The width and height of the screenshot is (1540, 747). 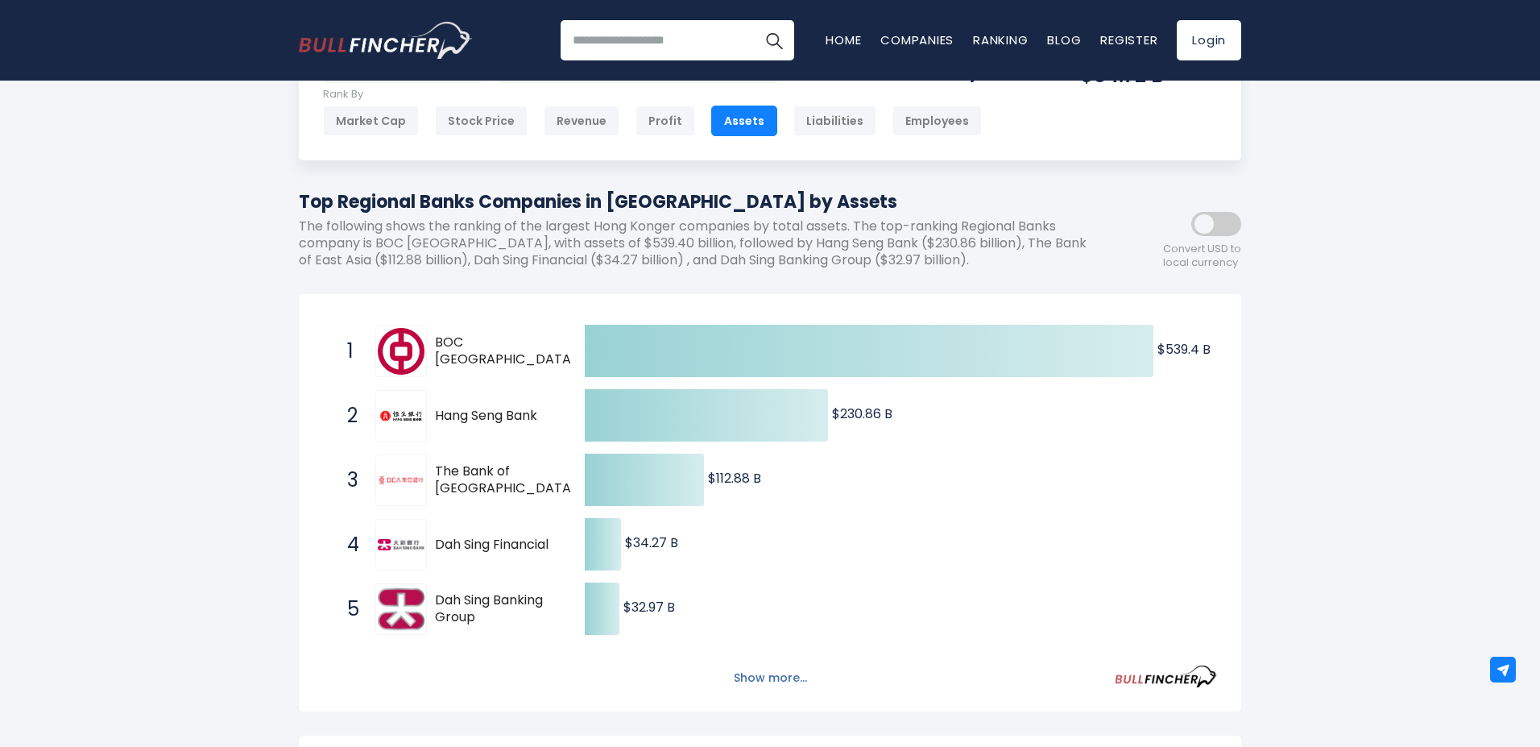 What do you see at coordinates (698, 243) in the screenshot?
I see `p: The following shows the ranking of the largest Hong Konger companies by total assets. The top-ran...` at bounding box center [698, 243].